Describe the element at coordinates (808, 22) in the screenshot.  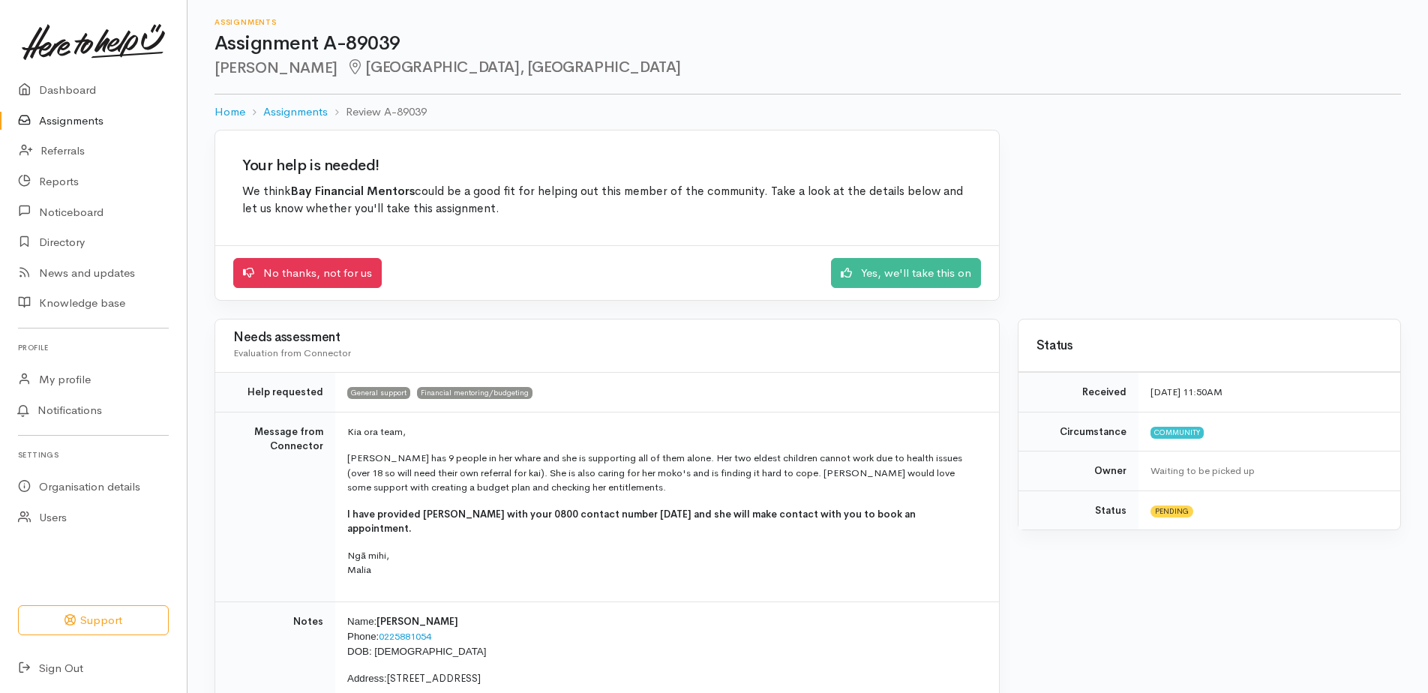
I see `h6: Assignments` at that location.